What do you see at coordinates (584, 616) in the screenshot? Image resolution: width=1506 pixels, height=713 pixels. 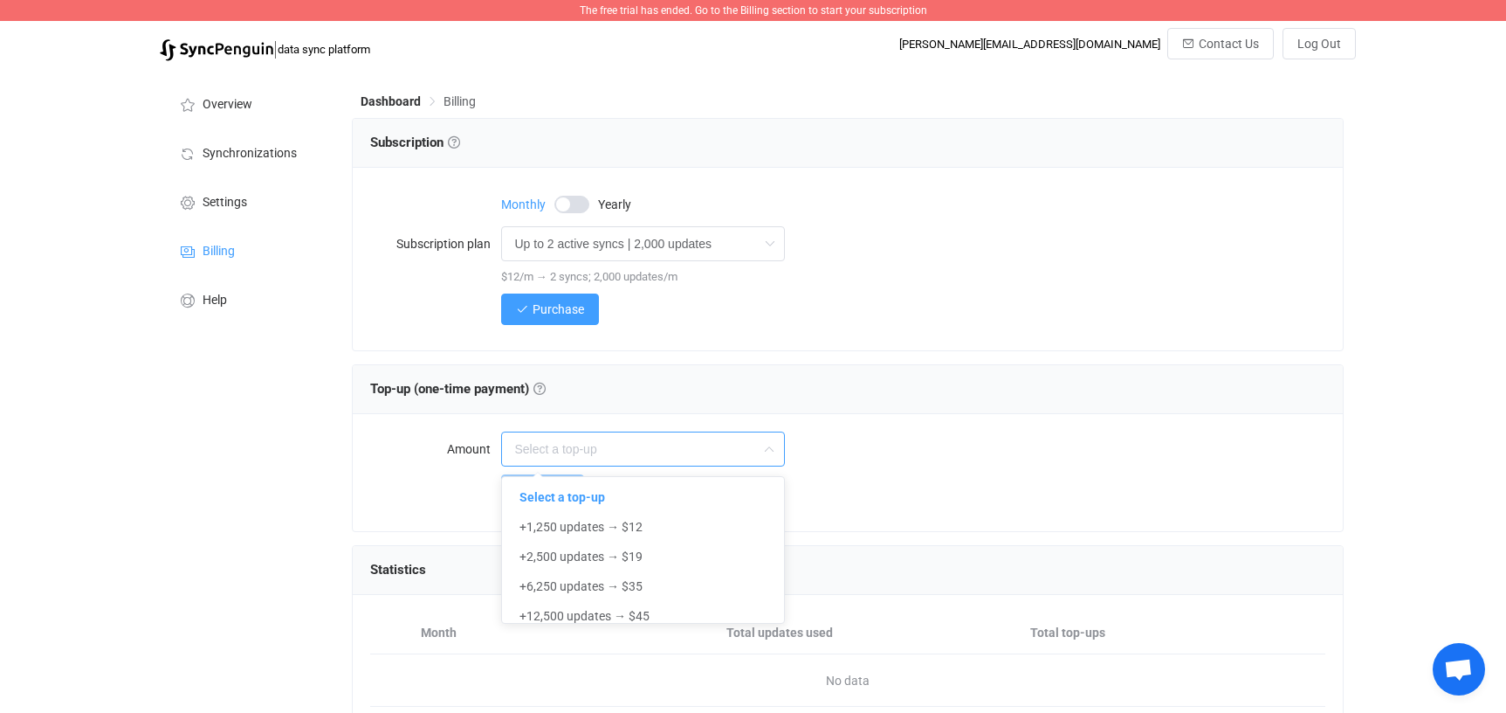 I see `span: +12,500 updates → $45` at bounding box center [584, 616].